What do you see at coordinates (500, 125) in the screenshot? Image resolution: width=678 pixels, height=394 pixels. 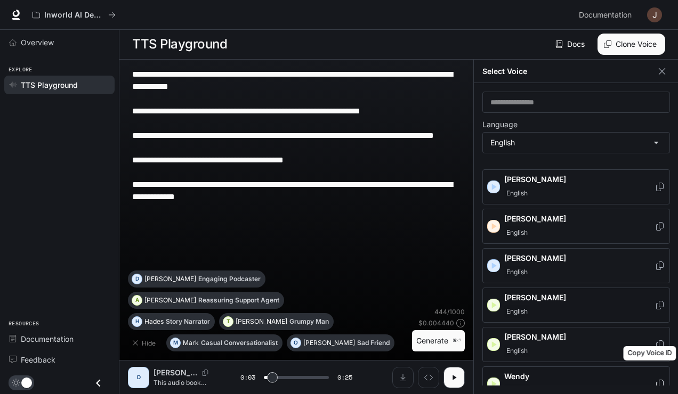 I see `p: Language` at bounding box center [500, 125].